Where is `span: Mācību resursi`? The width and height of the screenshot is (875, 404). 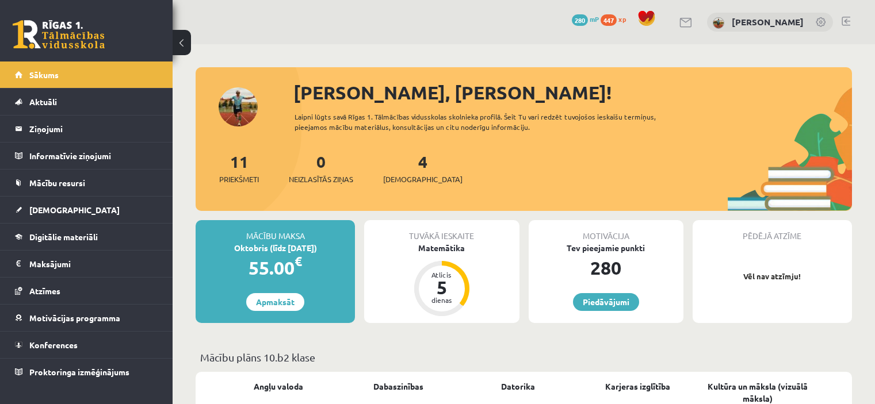 span: Mācību resursi is located at coordinates (57, 183).